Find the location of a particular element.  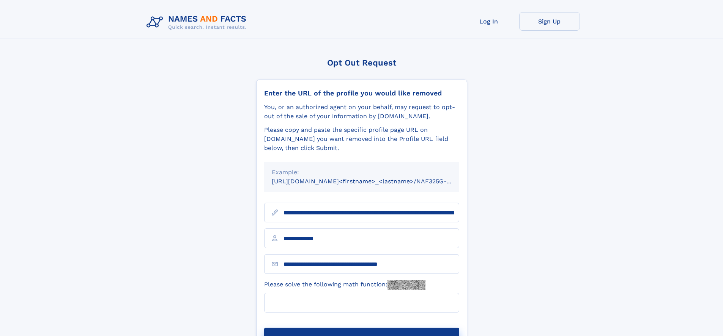

div: You, or an authorized agent on your behalf, may request to opt-out of the sale of your informatio... is located at coordinates (361, 112).